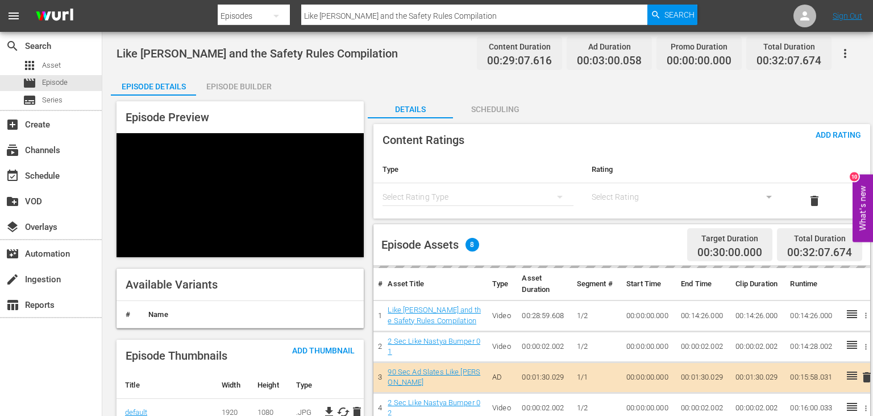 The height and width of the screenshot is (416, 873). I want to click on td: 2, so click(378, 346).